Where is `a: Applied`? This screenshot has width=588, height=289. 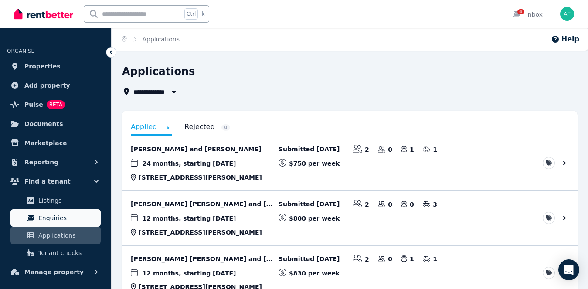 a: Applied is located at coordinates (151, 127).